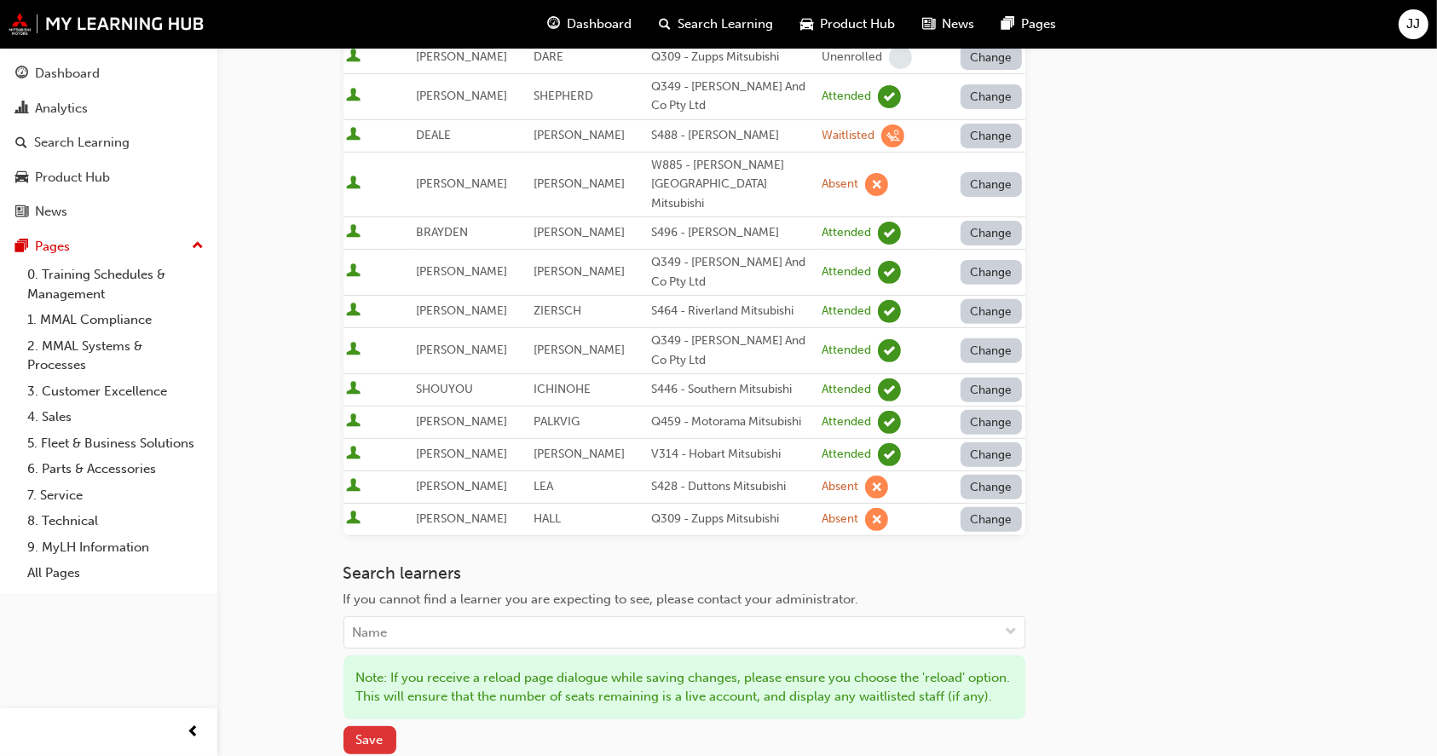 The image size is (1437, 756). I want to click on h3: Search learners, so click(684, 573).